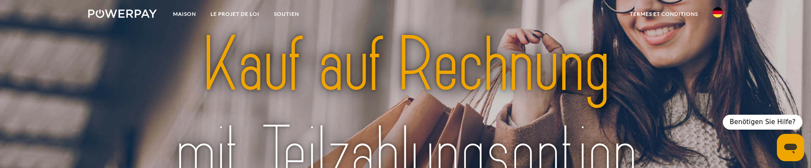 This screenshot has height=168, width=811. Describe the element at coordinates (184, 14) in the screenshot. I see `font: Maison` at that location.